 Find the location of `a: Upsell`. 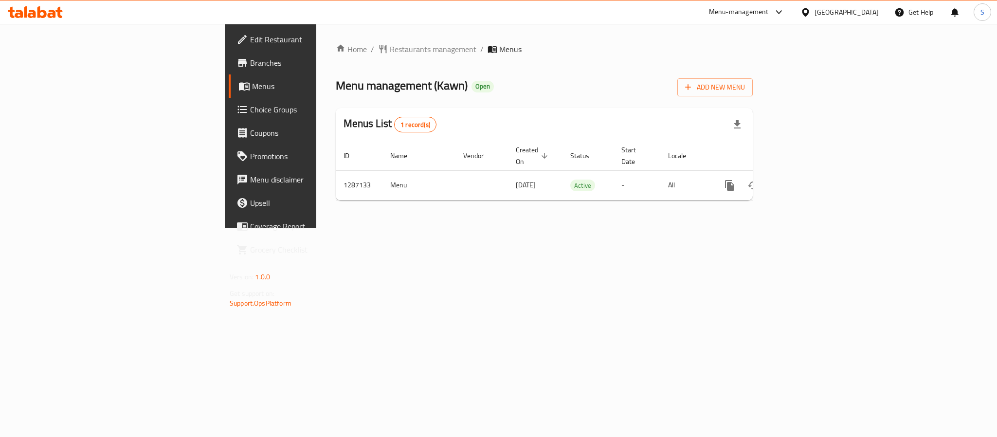

a: Upsell is located at coordinates (310, 203).